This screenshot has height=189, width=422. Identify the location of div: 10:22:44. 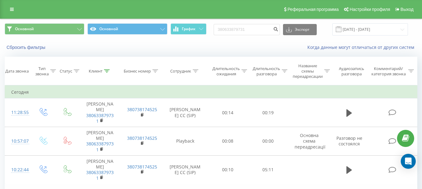
(18, 170).